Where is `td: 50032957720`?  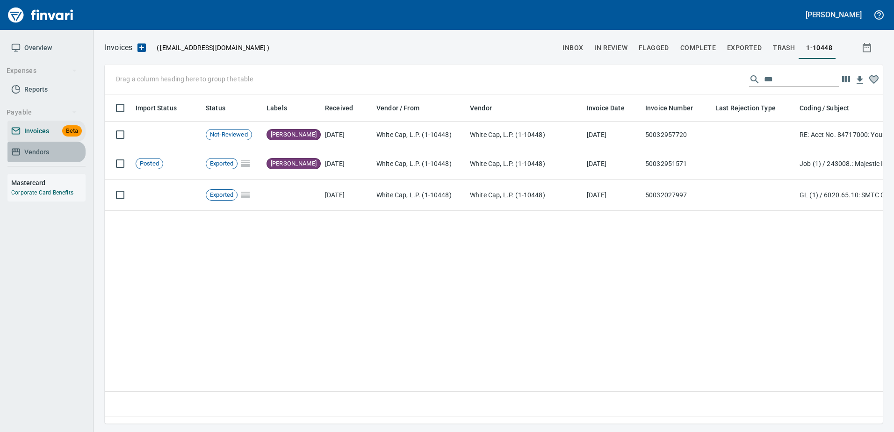
td: 50032957720 is located at coordinates (677, 135).